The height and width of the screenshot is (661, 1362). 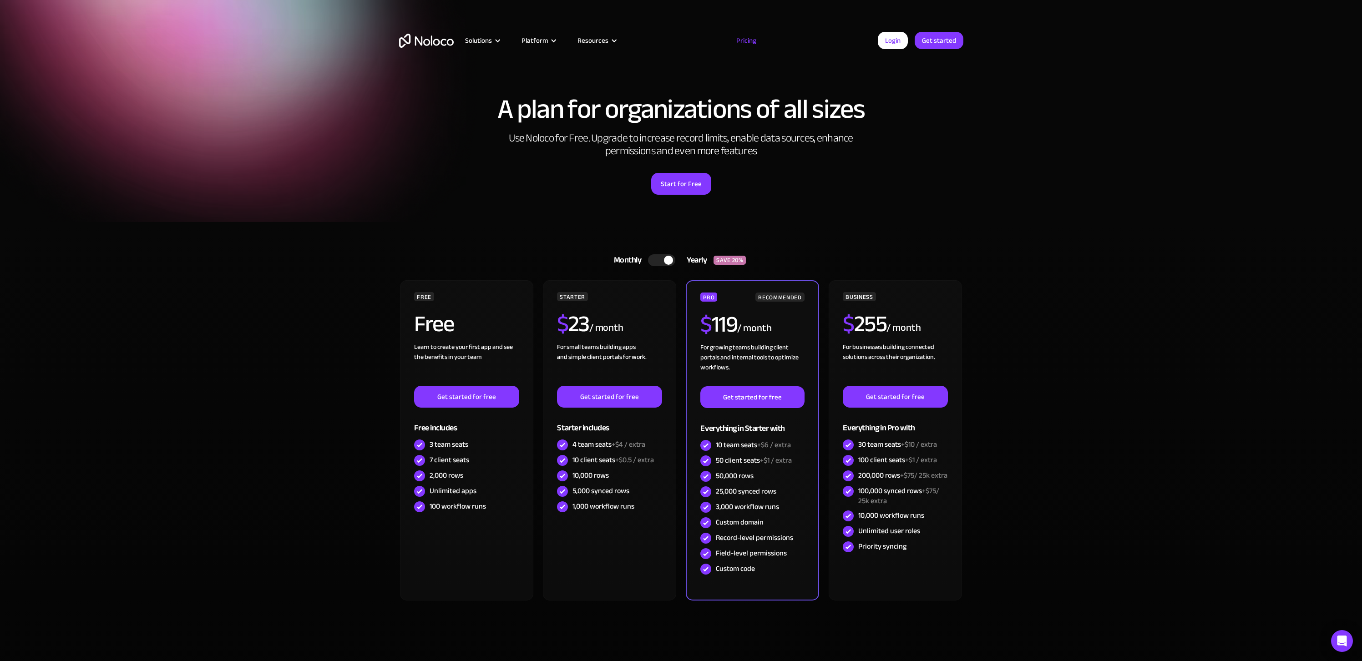 I want to click on div: For growing teams building client portals and internal tools to optimize workflows., so click(x=752, y=365).